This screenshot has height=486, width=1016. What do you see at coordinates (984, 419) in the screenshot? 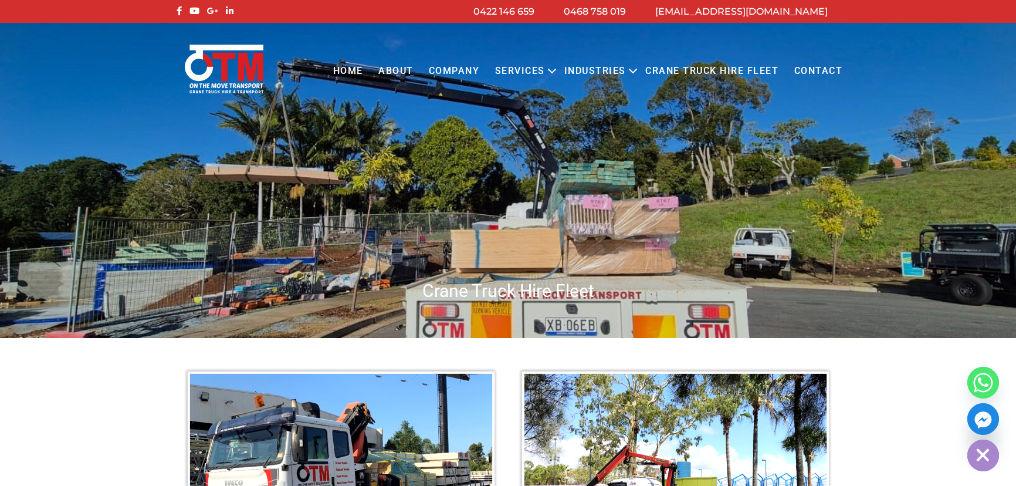
I see `a: Facebook_Messenger` at bounding box center [984, 419].